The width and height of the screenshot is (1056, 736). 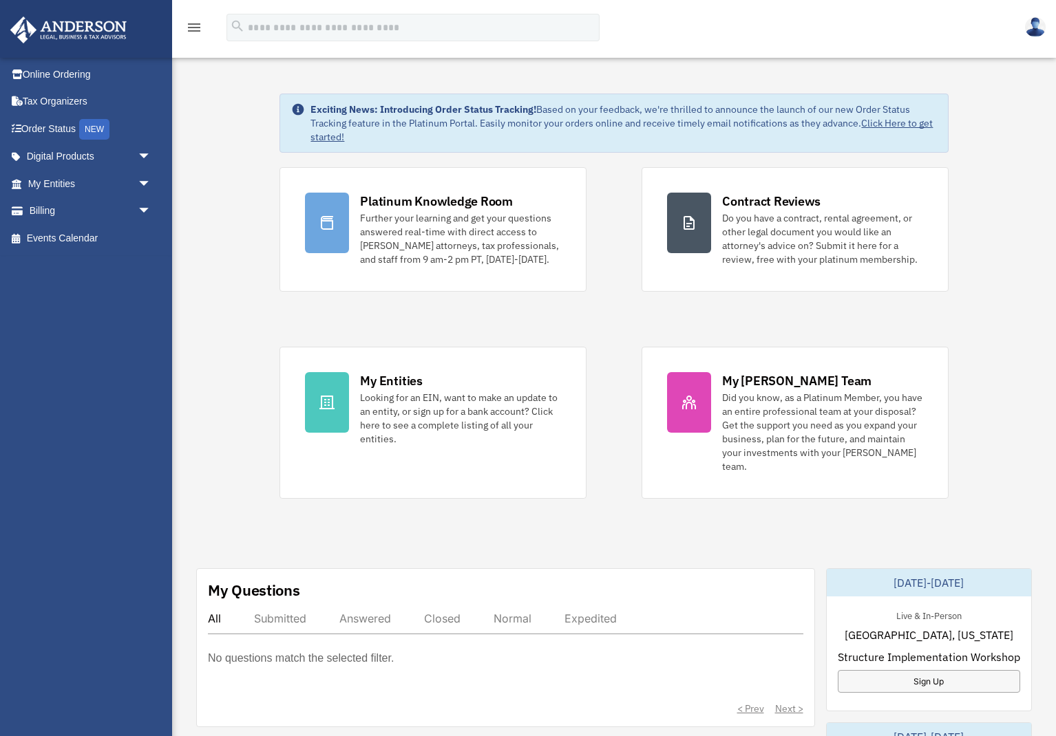 I want to click on a: My Entitiesarrow_drop_down, so click(x=91, y=184).